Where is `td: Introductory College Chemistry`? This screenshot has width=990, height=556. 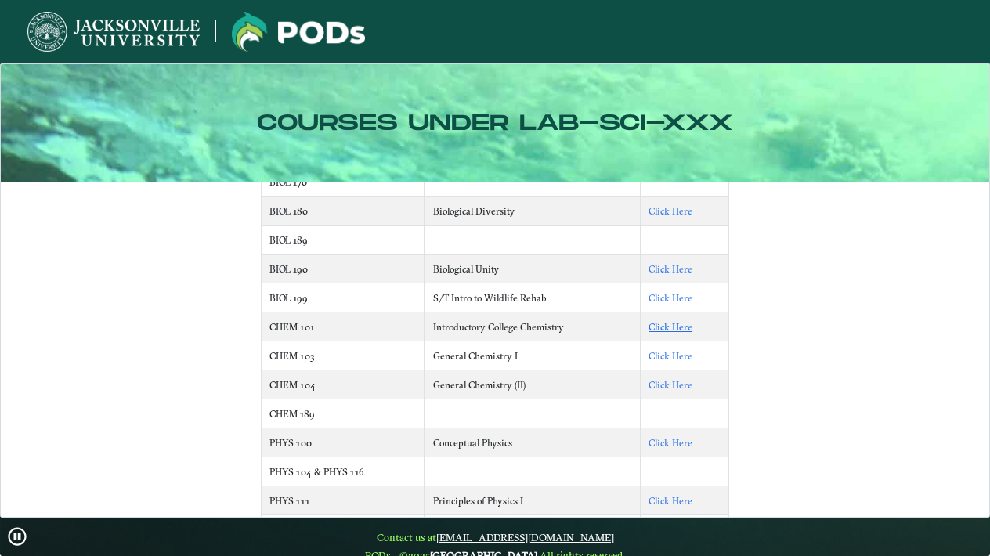 td: Introductory College Chemistry is located at coordinates (532, 327).